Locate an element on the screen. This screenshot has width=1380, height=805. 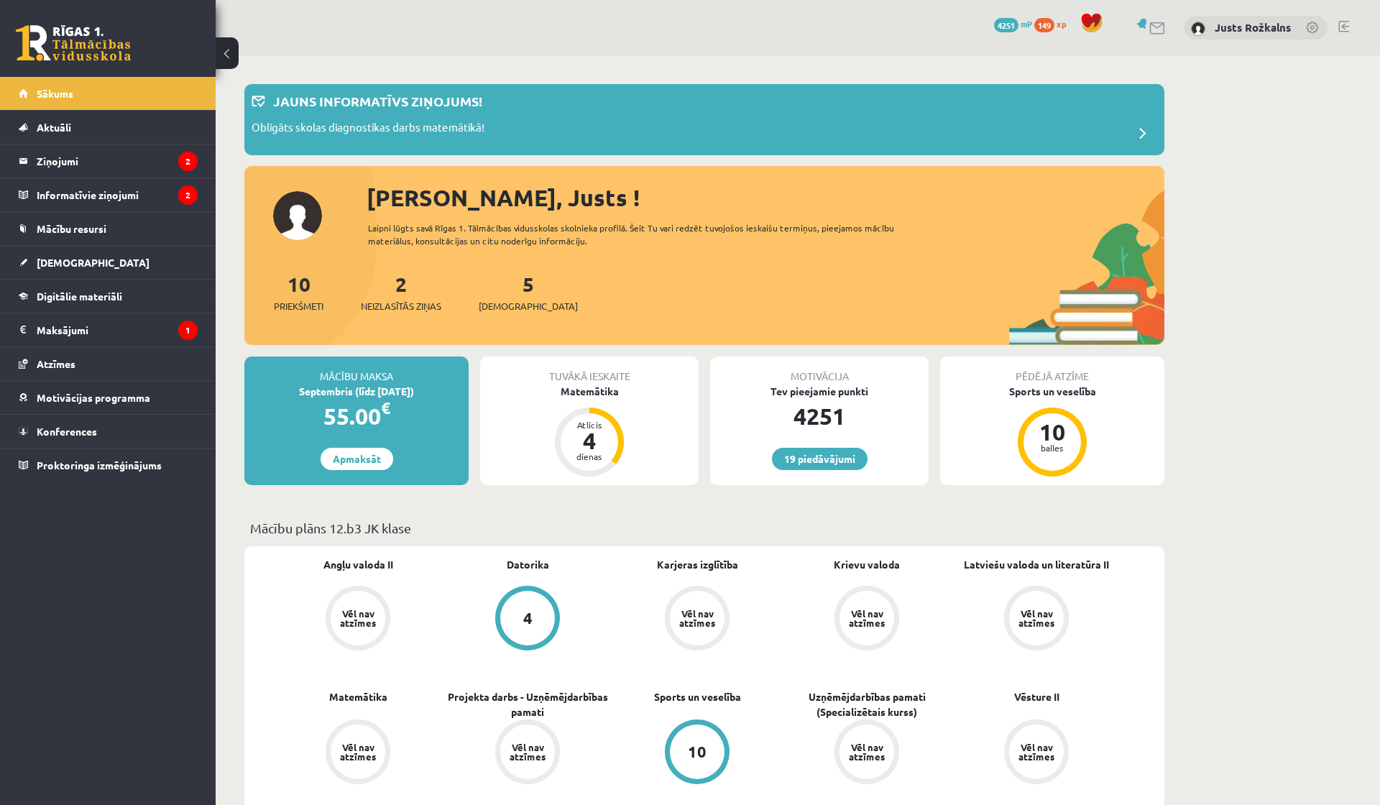
div: 4251 is located at coordinates (819, 416).